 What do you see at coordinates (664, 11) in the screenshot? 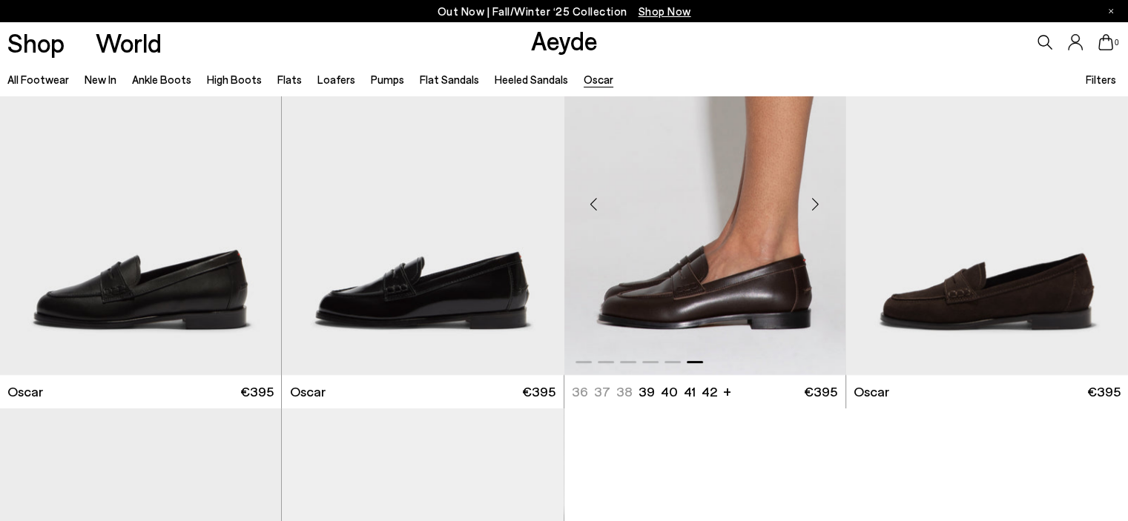
I see `span: Navigate to /collections/new-in` at bounding box center [664, 11].